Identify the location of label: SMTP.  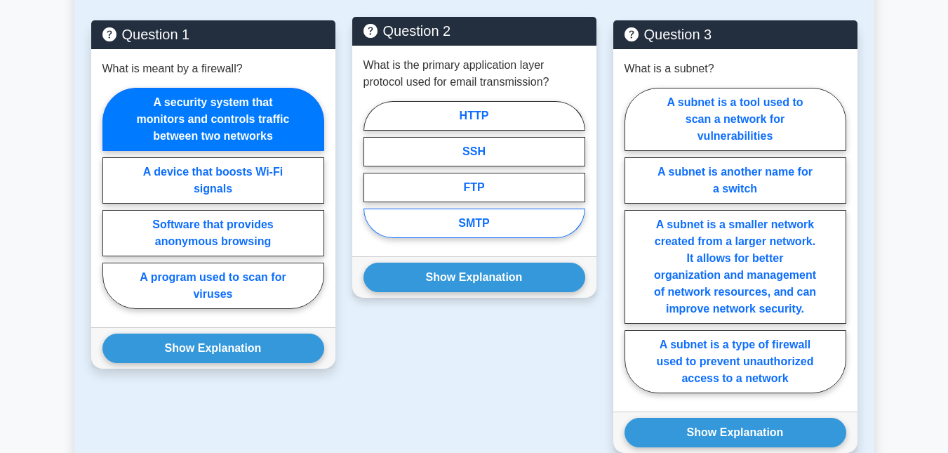
(474, 223).